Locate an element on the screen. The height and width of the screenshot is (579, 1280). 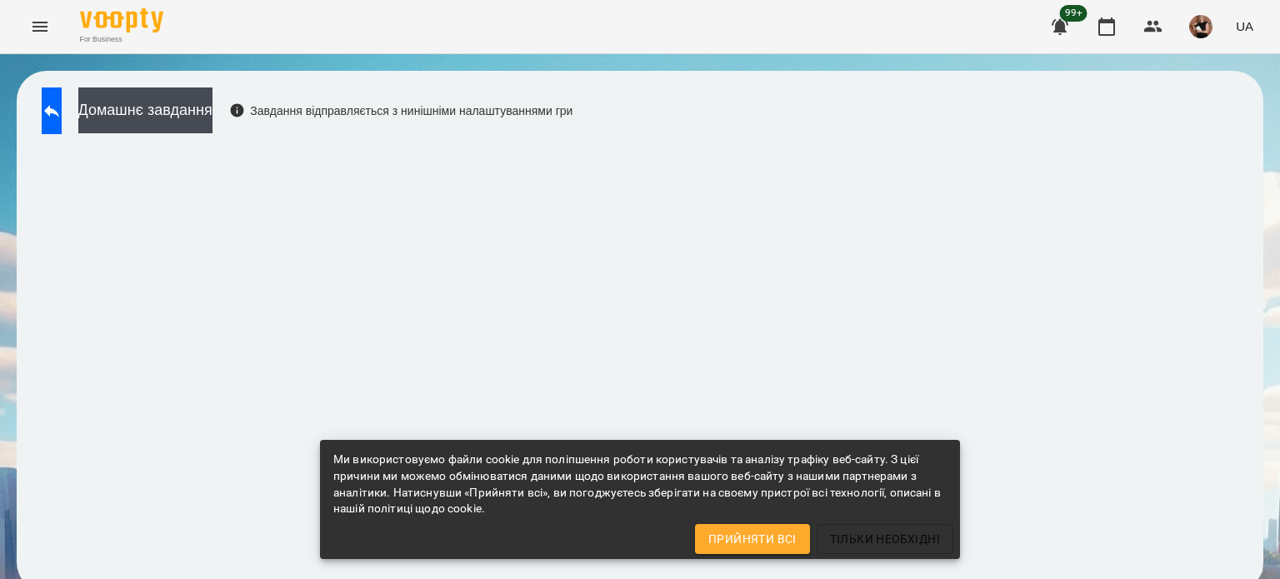
div: Завдання відправляється з нинішніми налаштуваннями гри is located at coordinates (401, 111).